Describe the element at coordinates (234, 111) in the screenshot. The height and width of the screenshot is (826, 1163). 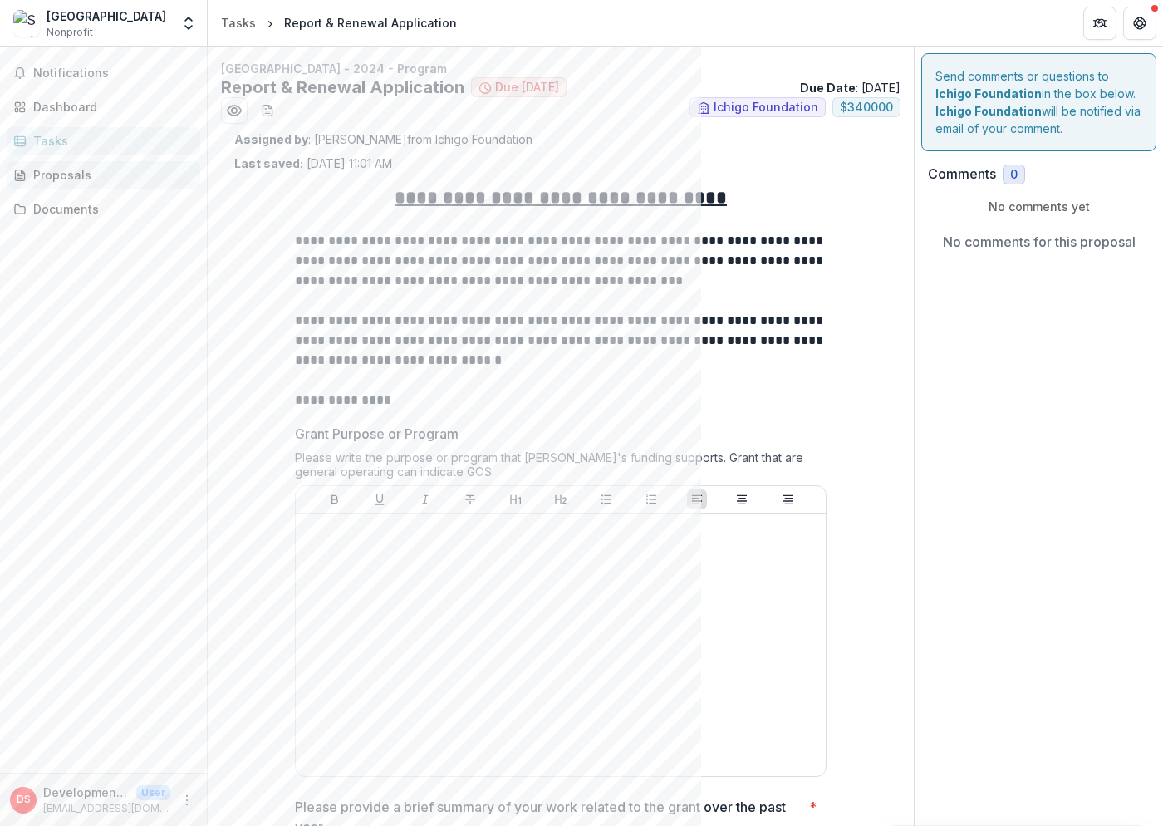
I see `button: Preview 1bc924ab-ba1b-403b-bf62-c7b2c3ea0aa6.pdf` at that location.